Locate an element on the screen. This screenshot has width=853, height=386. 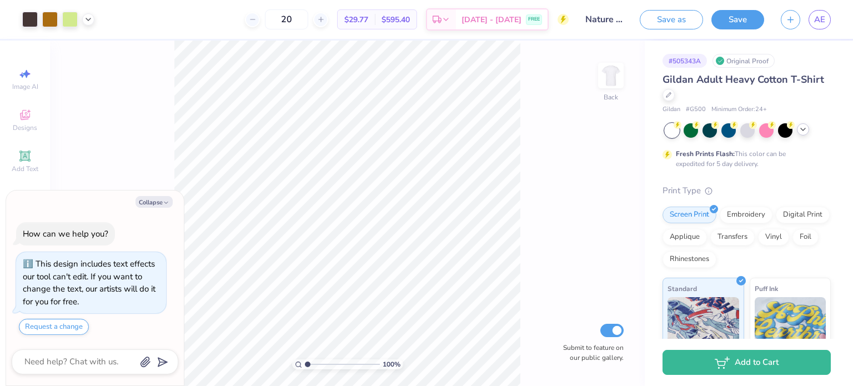
div: How can we help you? is located at coordinates (66, 234).